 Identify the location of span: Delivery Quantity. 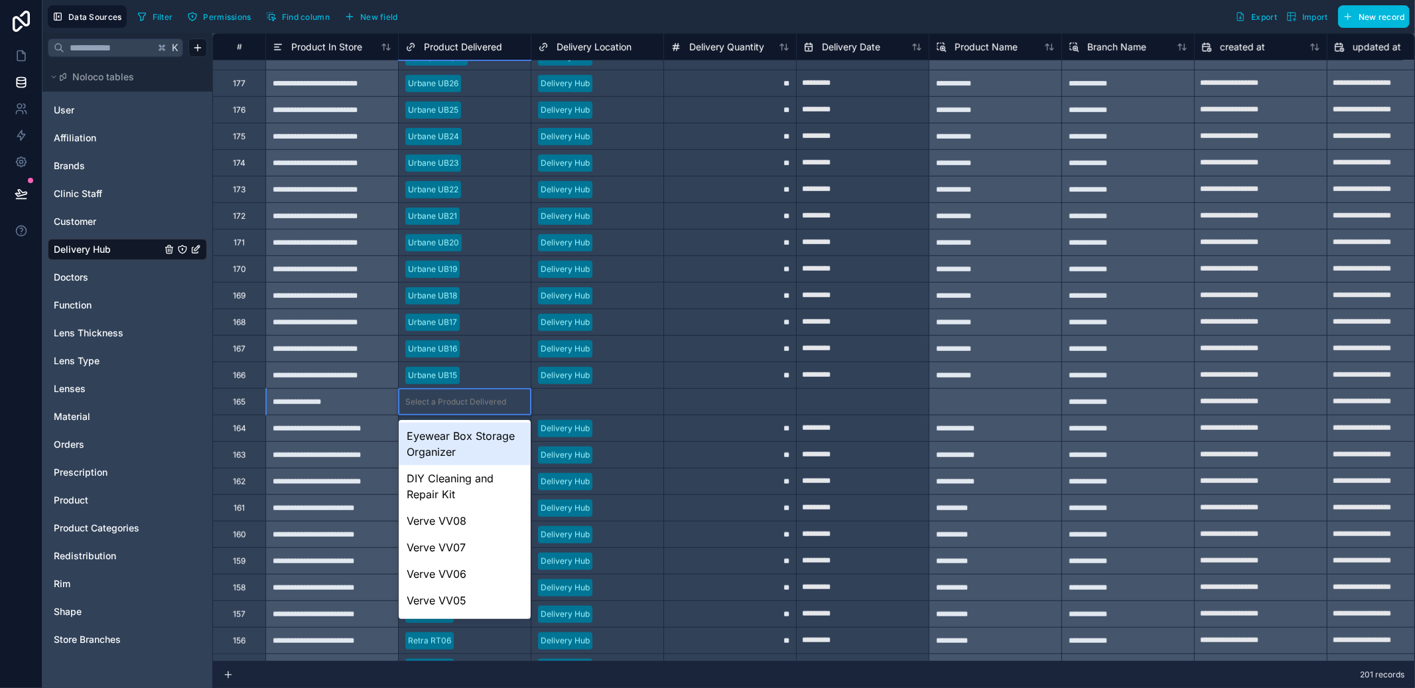
(726, 47).